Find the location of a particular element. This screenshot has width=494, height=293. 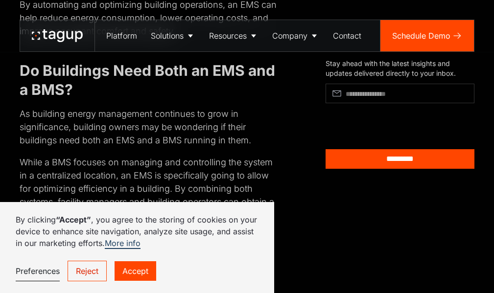

p: As building energy management continues to grow in significance, building owners may be wondering... is located at coordinates (149, 127).